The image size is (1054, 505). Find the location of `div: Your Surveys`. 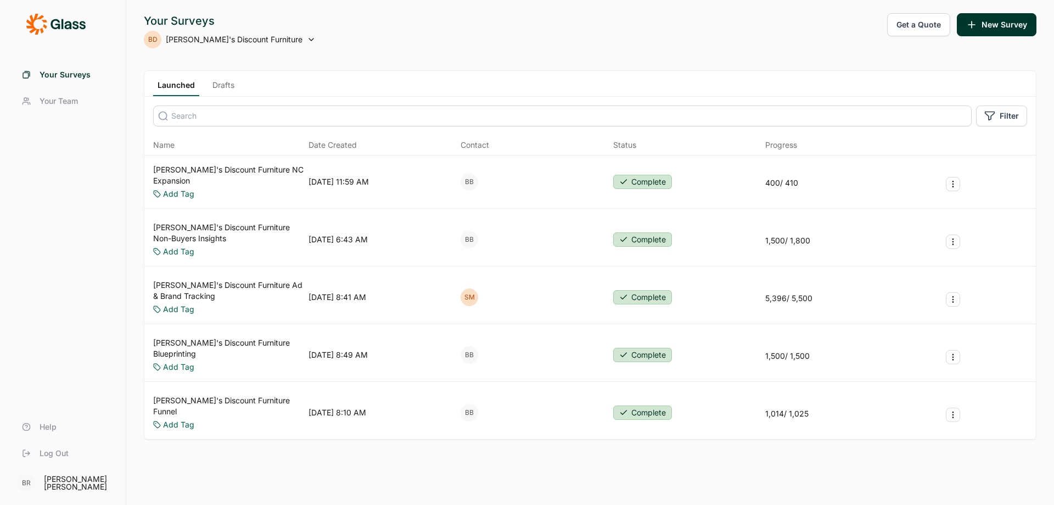

div: Your Surveys is located at coordinates (230, 21).